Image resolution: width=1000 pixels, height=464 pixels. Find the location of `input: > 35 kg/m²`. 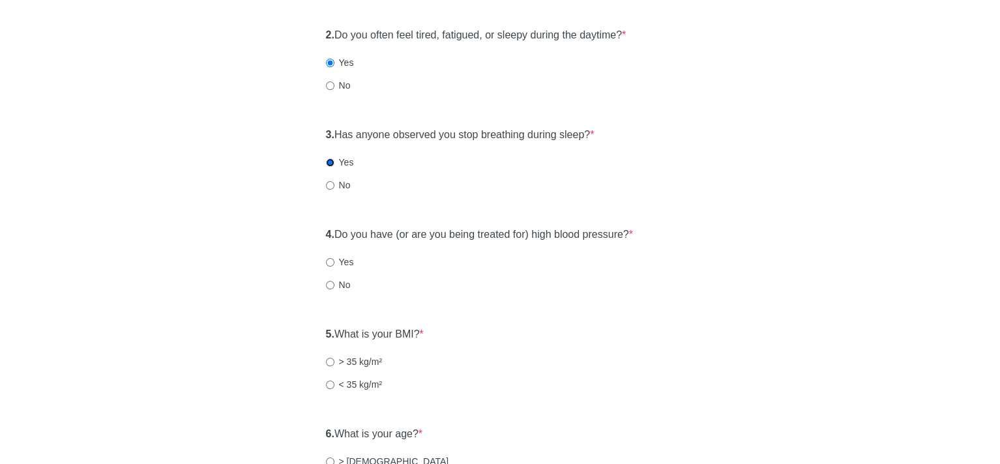

input: > 35 kg/m² is located at coordinates (330, 362).